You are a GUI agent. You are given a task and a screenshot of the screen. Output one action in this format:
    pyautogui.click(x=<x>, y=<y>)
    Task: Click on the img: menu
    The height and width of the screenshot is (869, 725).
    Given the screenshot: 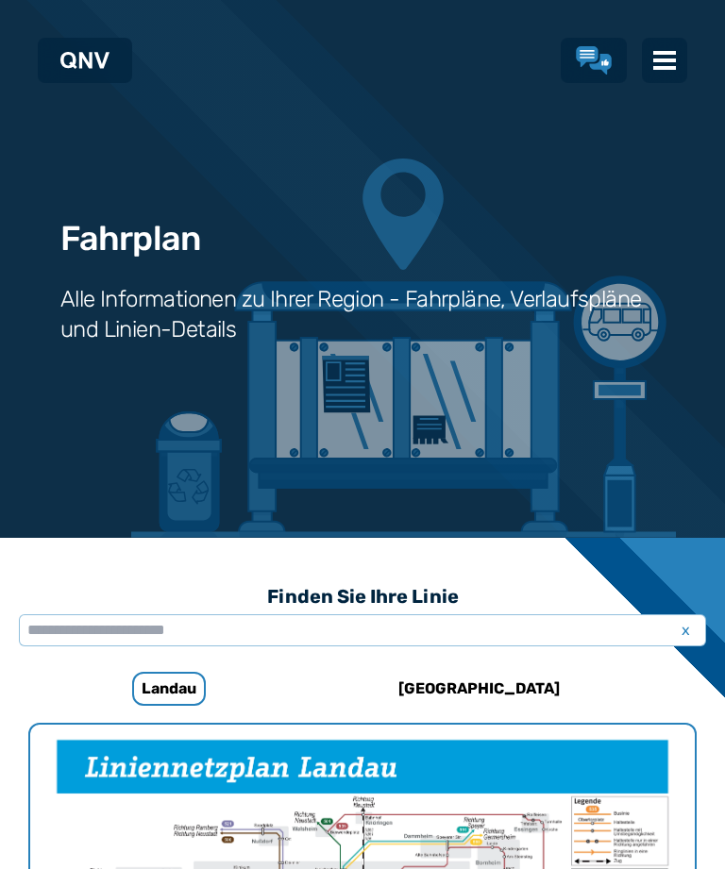 What is the action you would take?
    pyautogui.click(x=665, y=60)
    